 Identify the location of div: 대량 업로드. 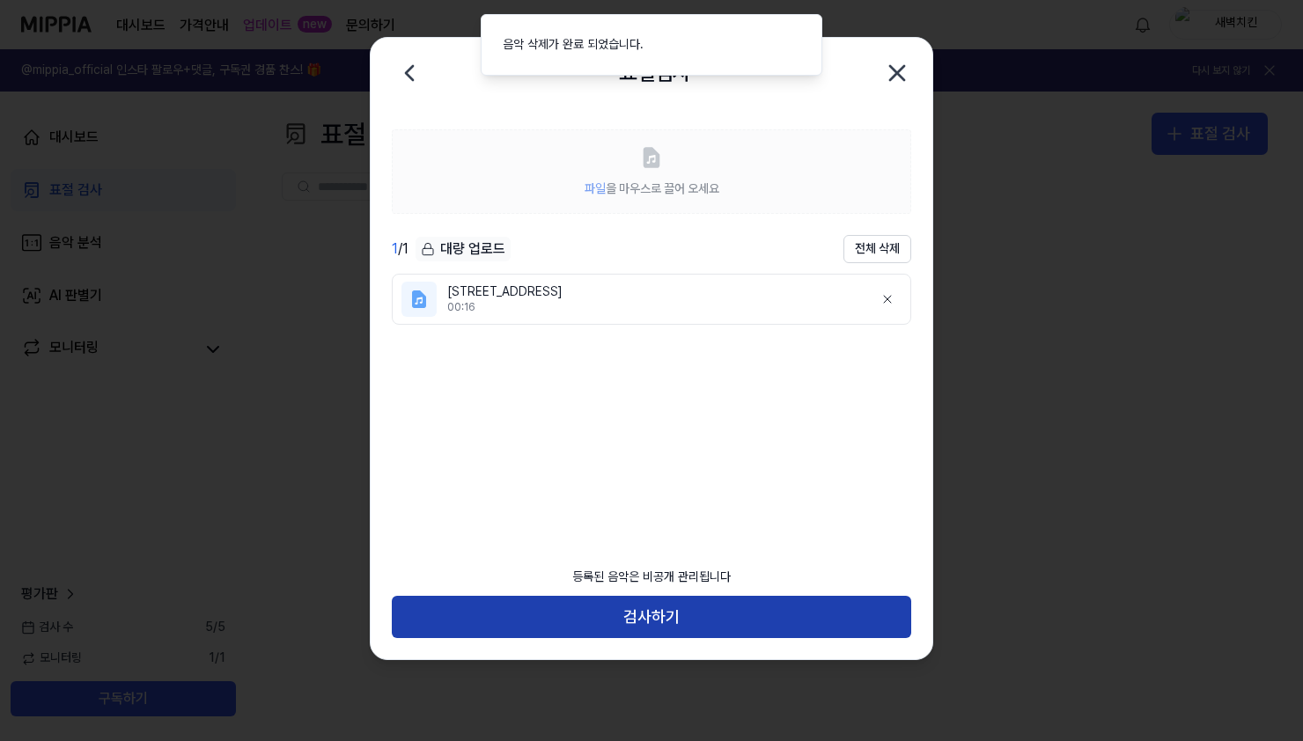
(463, 249).